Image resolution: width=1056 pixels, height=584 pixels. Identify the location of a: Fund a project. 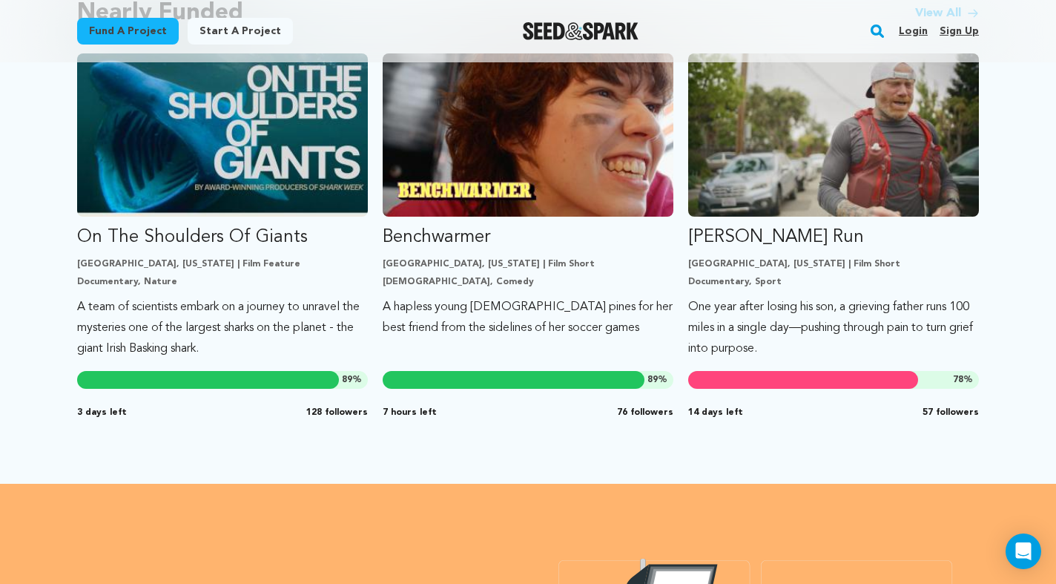
(128, 31).